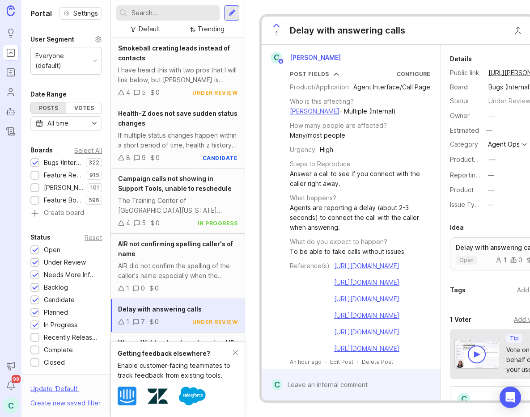 Image resolution: width=530 pixels, height=417 pixels. Describe the element at coordinates (514, 339) in the screenshot. I see `p: Tip` at that location.